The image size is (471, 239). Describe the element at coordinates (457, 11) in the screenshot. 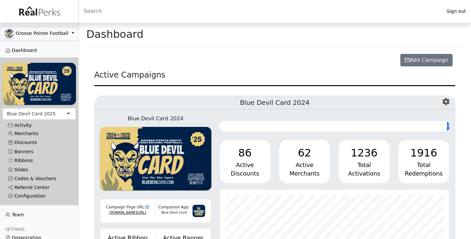

I see `a: Sign out` at that location.